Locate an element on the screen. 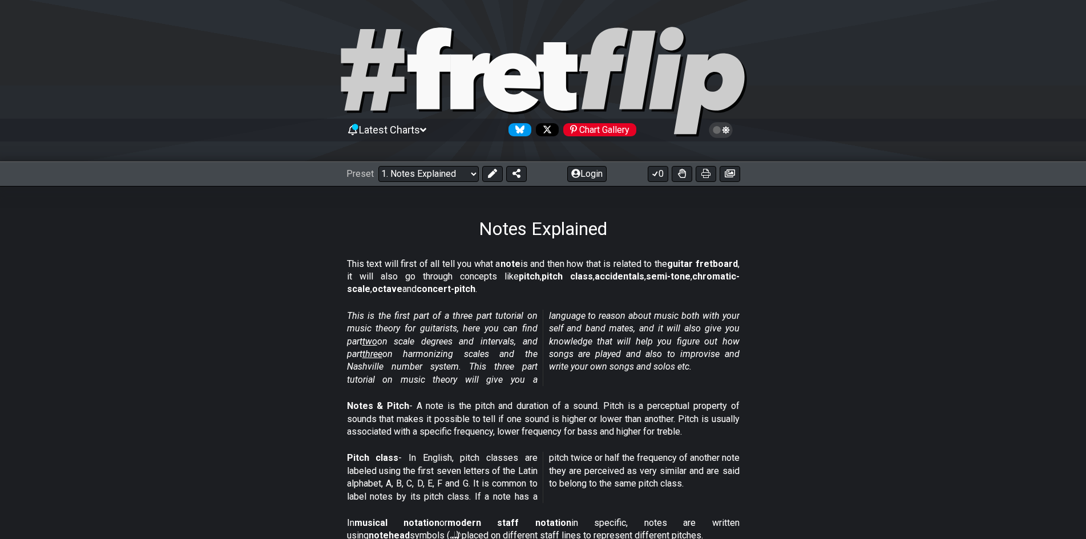 The height and width of the screenshot is (539, 1086). h1: Notes Explained is located at coordinates (543, 229).